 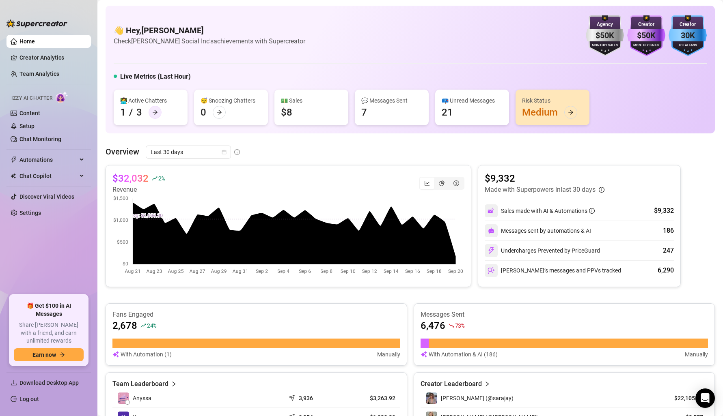 I want to click on img: silver-badge-roxG0hHS.svg, so click(x=605, y=36).